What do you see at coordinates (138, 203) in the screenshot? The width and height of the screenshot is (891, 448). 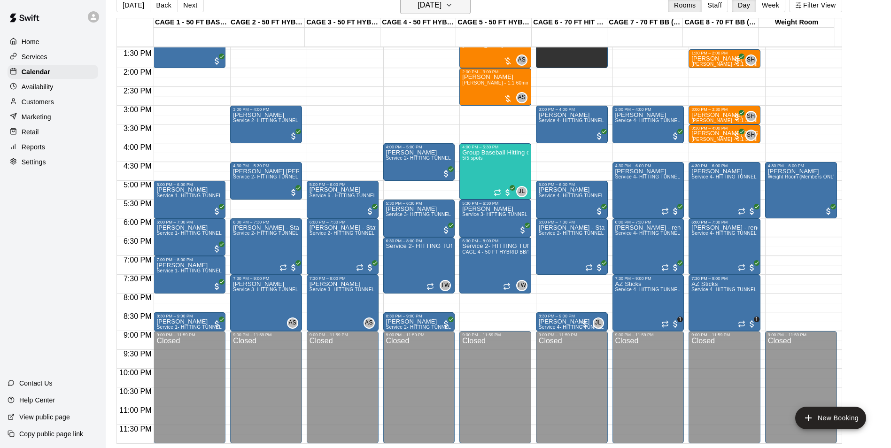 I see `span: 5:30 PM` at bounding box center [138, 203].